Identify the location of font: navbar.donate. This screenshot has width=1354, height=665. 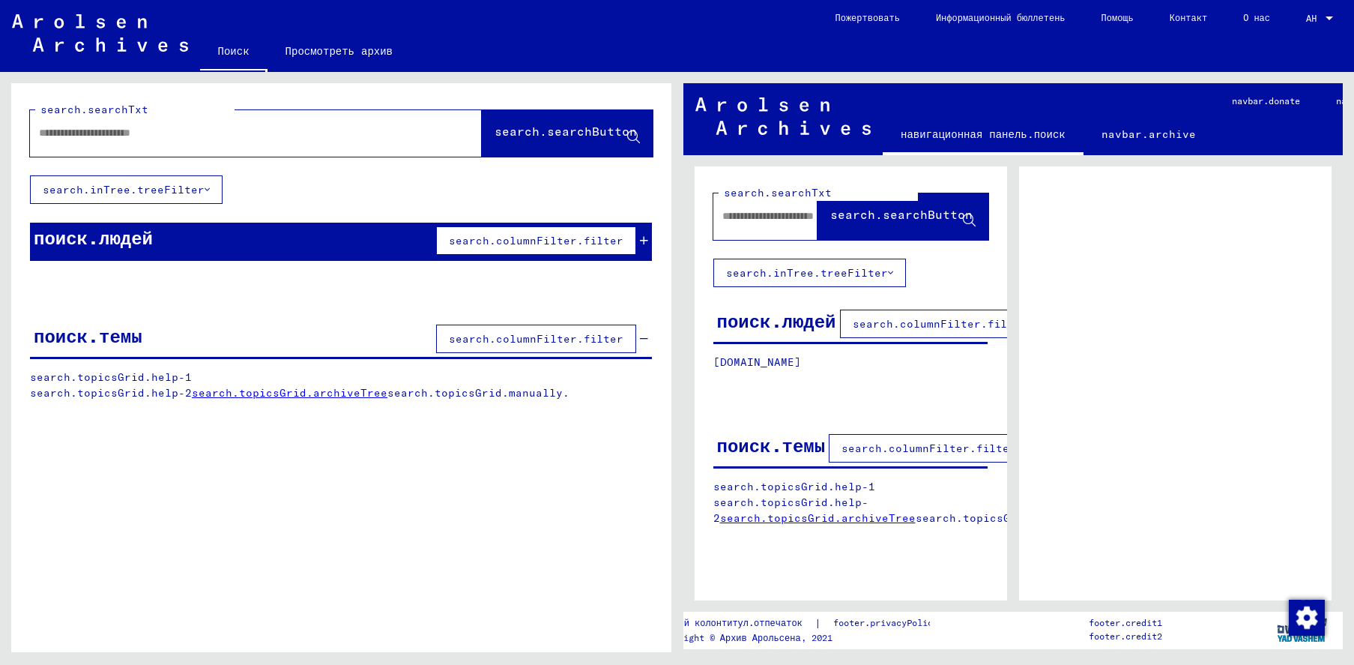
(1266, 100).